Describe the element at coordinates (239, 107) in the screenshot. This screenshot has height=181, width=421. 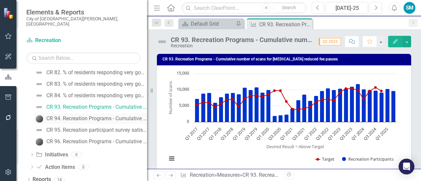
I see `path: Q4 2018, 4,665. Target.` at that location.